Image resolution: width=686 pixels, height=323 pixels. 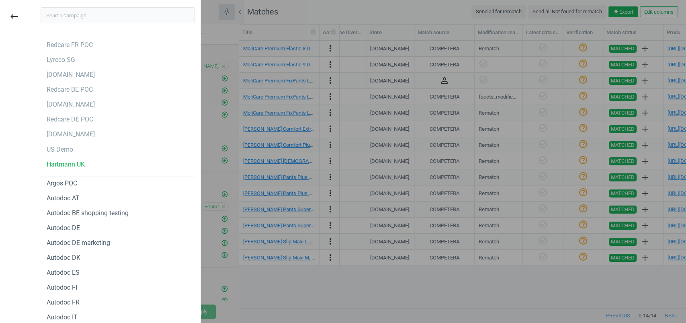 What do you see at coordinates (14, 16) in the screenshot?
I see `button: keyboard_backspace` at bounding box center [14, 16].